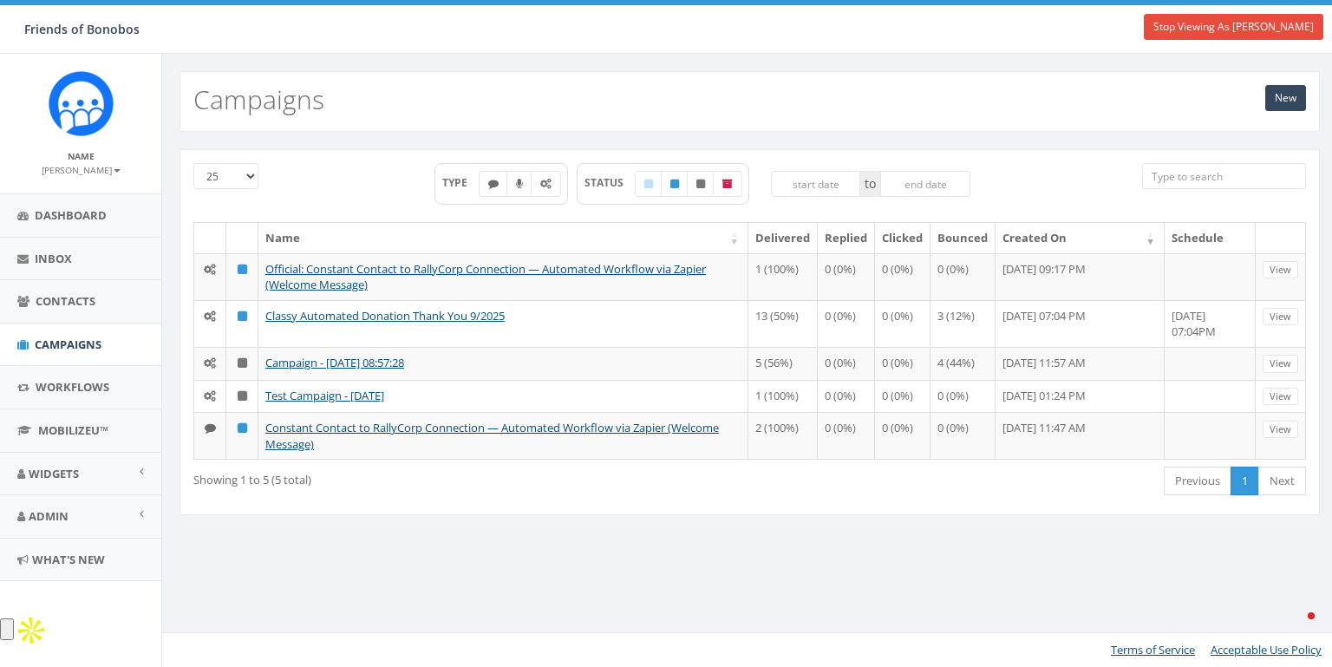 The width and height of the screenshot is (1332, 667). Describe the element at coordinates (68, 344) in the screenshot. I see `span: Campaigns` at that location.